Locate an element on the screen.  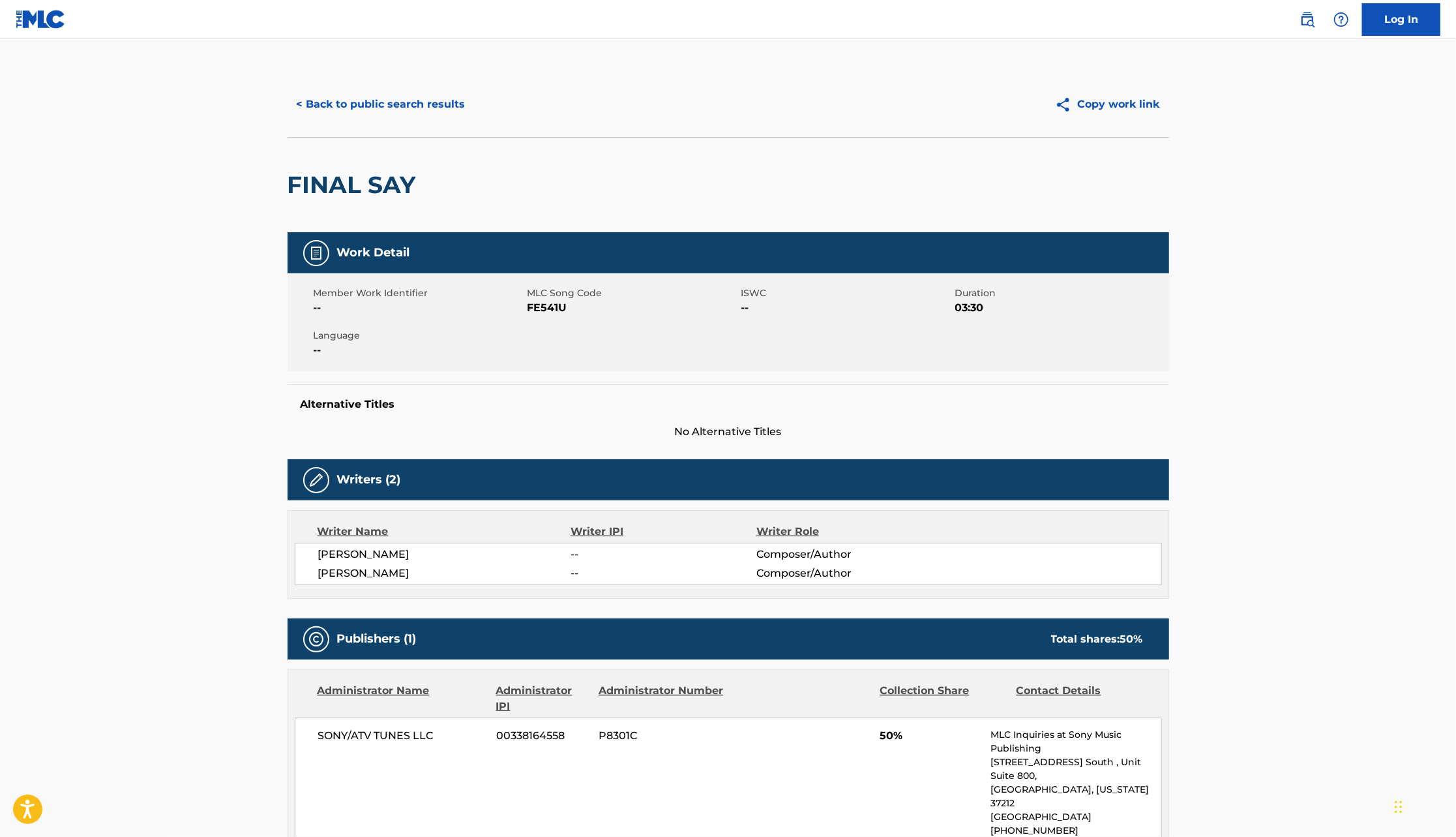
div: Writer IPI is located at coordinates (663, 532).